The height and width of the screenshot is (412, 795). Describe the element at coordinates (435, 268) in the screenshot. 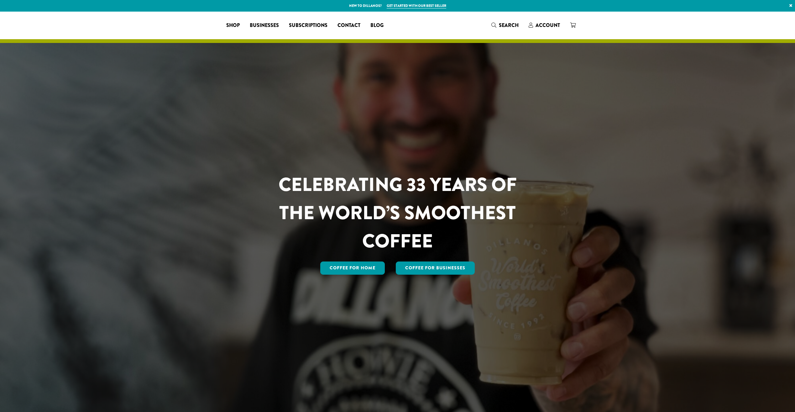

I see `a: Coffee For Businesses` at that location.